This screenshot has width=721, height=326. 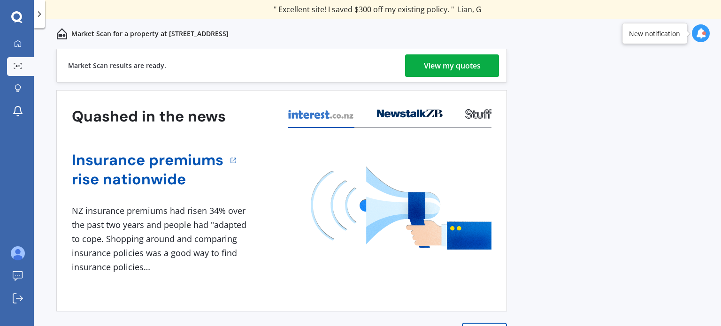 What do you see at coordinates (452, 66) in the screenshot?
I see `div: View my quotes` at bounding box center [452, 66].